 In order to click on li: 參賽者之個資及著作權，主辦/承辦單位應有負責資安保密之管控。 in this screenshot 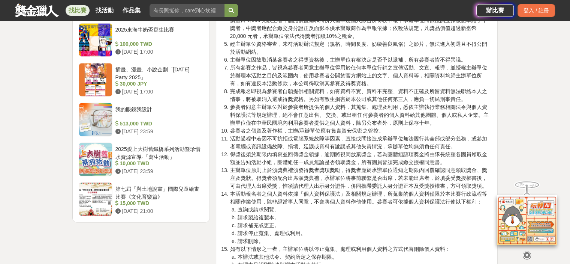, I will do `click(361, 130)`.